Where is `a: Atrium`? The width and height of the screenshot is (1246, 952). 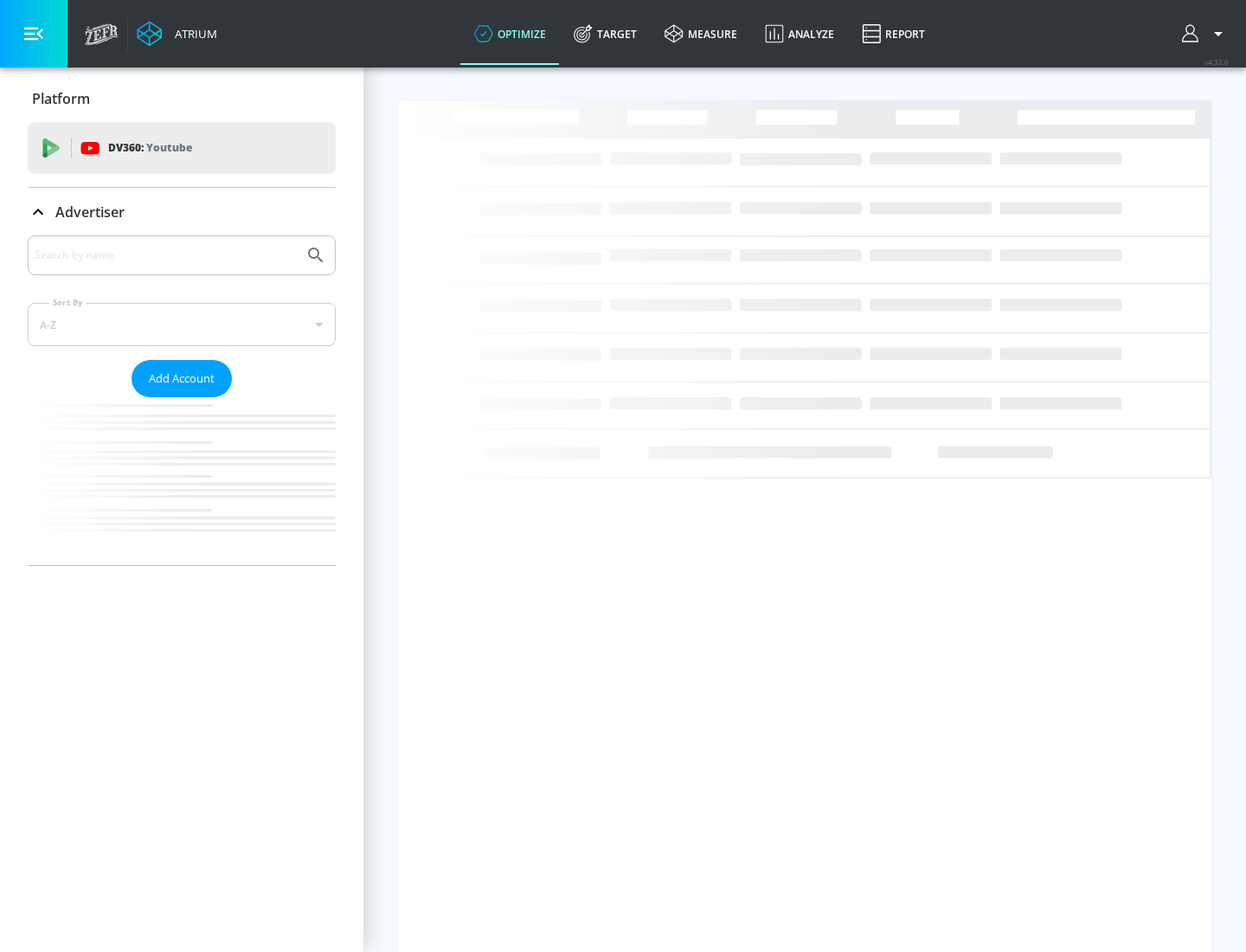
a: Atrium is located at coordinates (176, 33).